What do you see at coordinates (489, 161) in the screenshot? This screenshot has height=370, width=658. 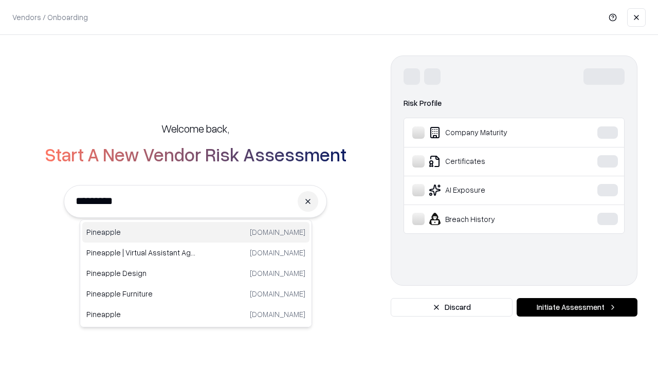 I see `div: Certificates` at bounding box center [489, 161].